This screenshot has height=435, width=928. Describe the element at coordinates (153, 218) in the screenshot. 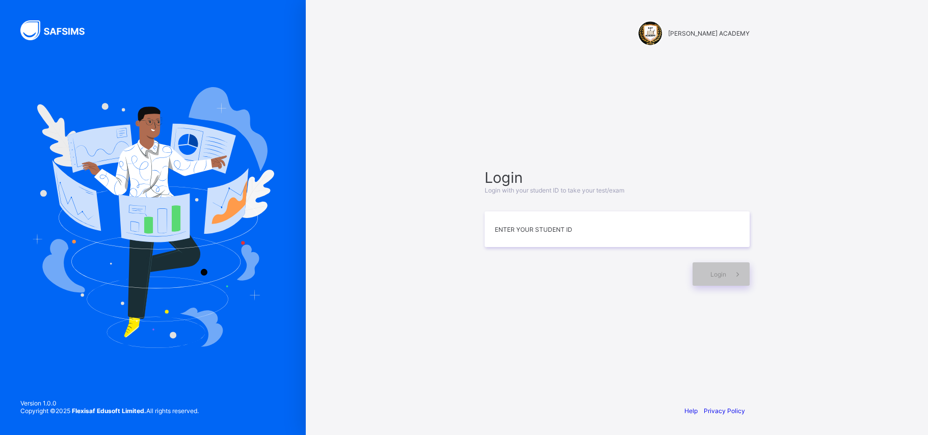

I see `img: Hero Image` at that location.